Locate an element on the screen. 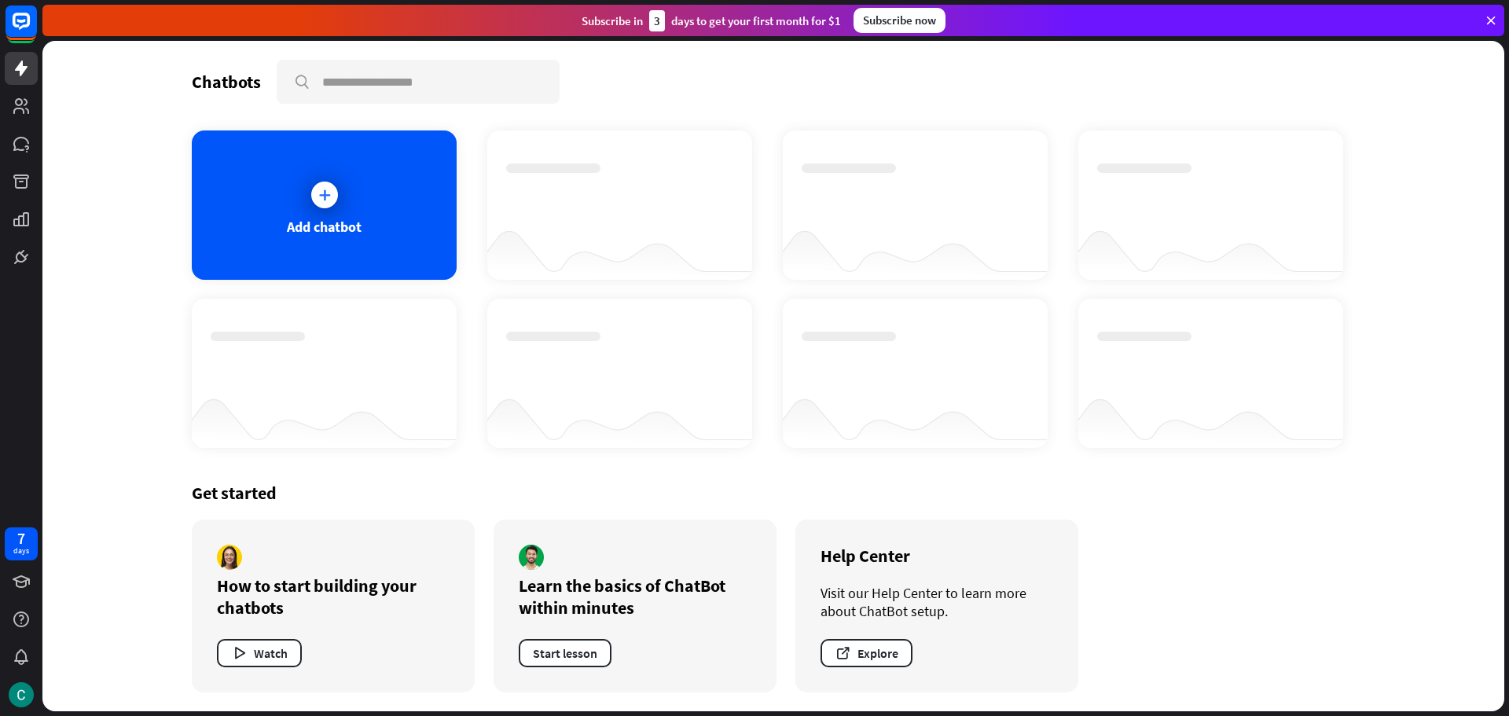 The image size is (1509, 716). div: Visit our Help Center to learn more about ChatBot setup. is located at coordinates (937, 602).